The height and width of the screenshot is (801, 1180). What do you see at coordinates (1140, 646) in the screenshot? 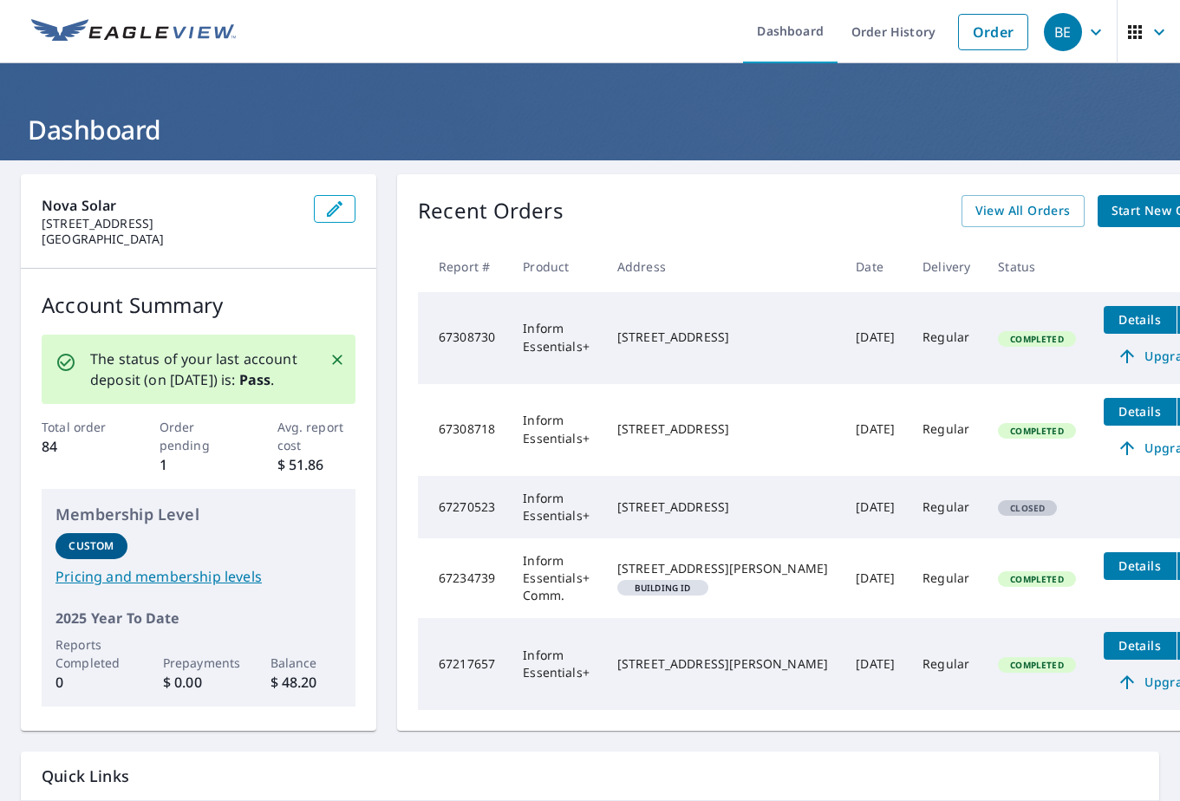
I see `button: detailsBtn-67217657` at bounding box center [1140, 646].